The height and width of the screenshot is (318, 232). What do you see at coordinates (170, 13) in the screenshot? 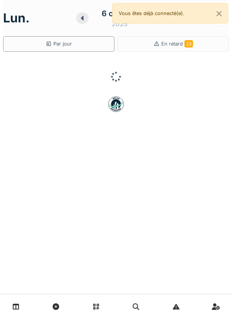
I see `div: Vous êtes déjà connecté(e).` at bounding box center [170, 13].